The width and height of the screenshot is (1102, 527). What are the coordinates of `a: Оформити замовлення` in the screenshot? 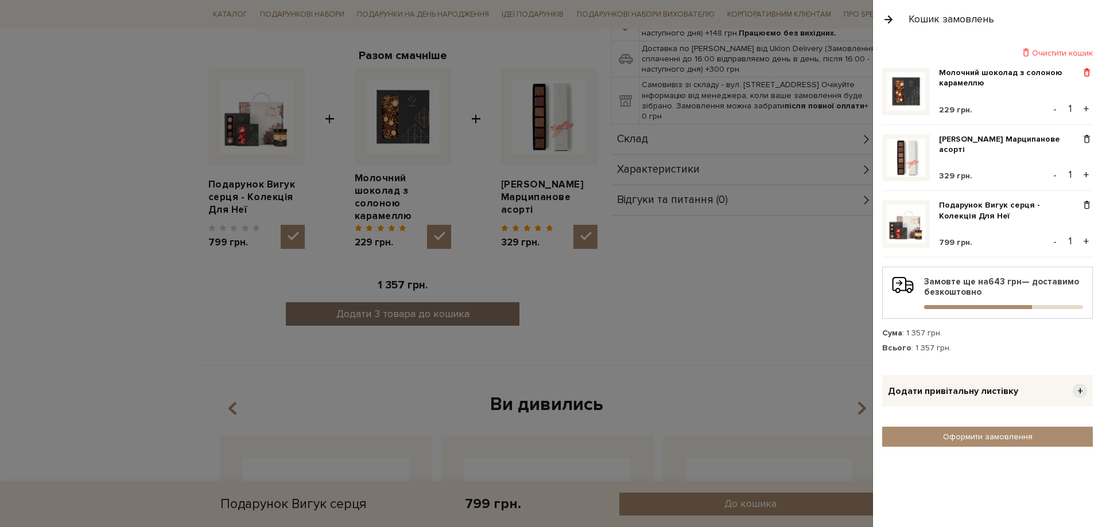 It's located at (987, 437).